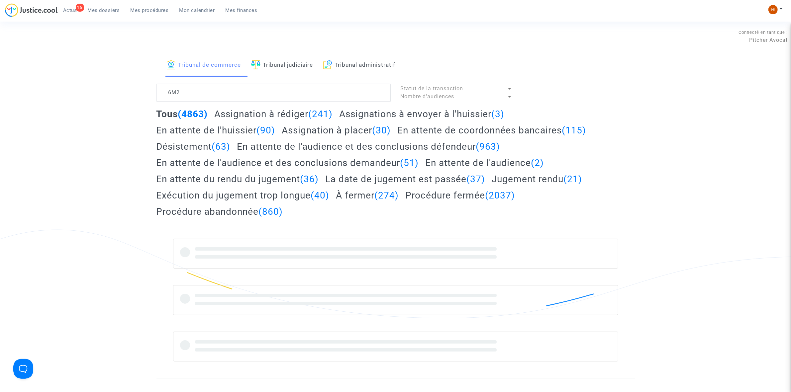 This screenshot has height=392, width=791. I want to click on span: Mon calendrier, so click(197, 10).